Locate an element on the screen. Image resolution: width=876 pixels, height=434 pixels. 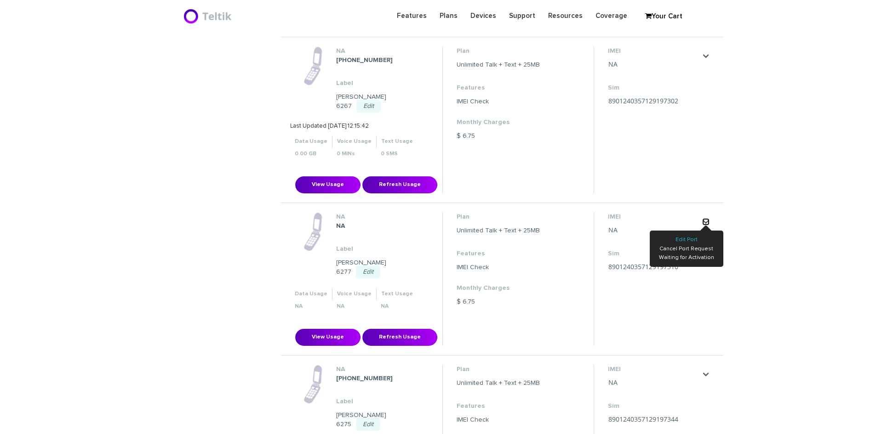
a: Coverage is located at coordinates (611, 16).